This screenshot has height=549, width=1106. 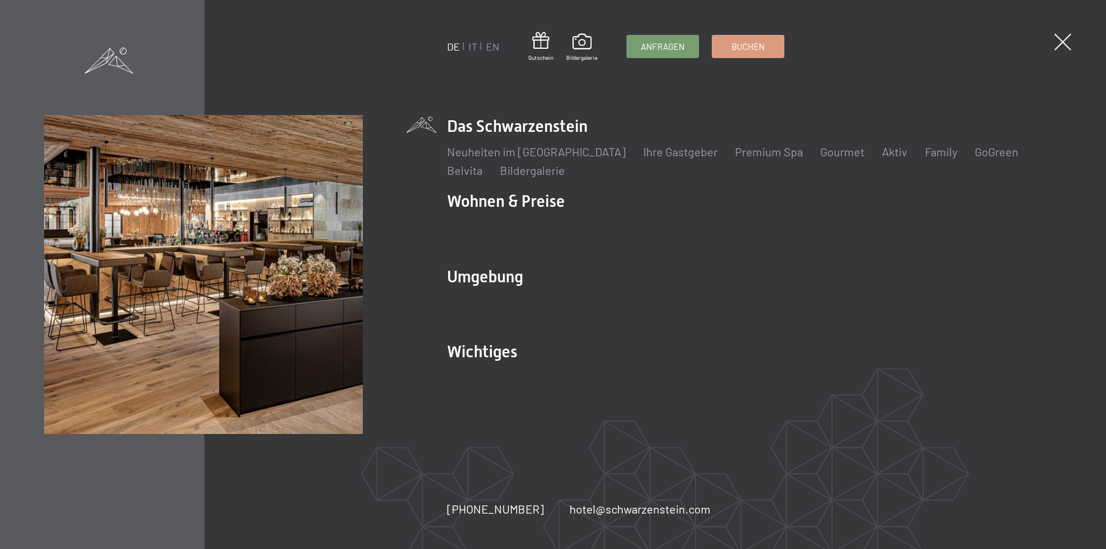 I want to click on img: Wellnesshotel Südtirol SCHWARZENSTEIN - Wellnessurlaub in den Alpen, Wandern und Wellness, so click(x=203, y=274).